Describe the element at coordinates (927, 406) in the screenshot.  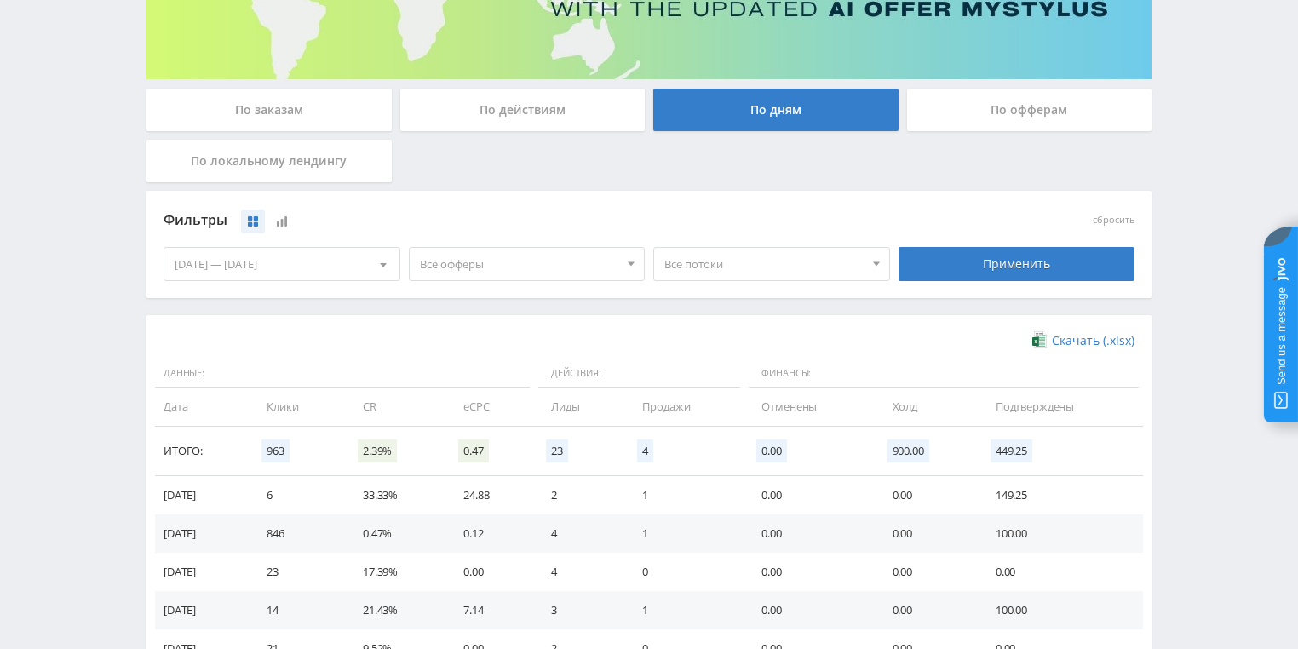
I see `td: Холд` at that location.